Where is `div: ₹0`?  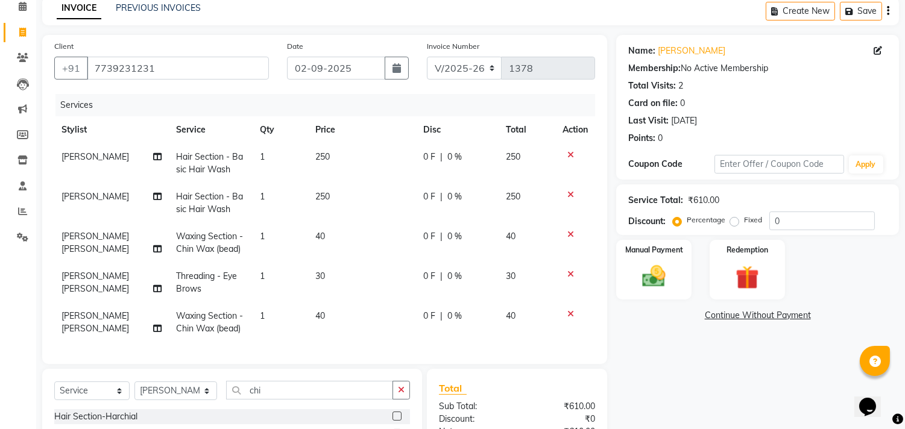
div: ₹0 is located at coordinates (561, 419).